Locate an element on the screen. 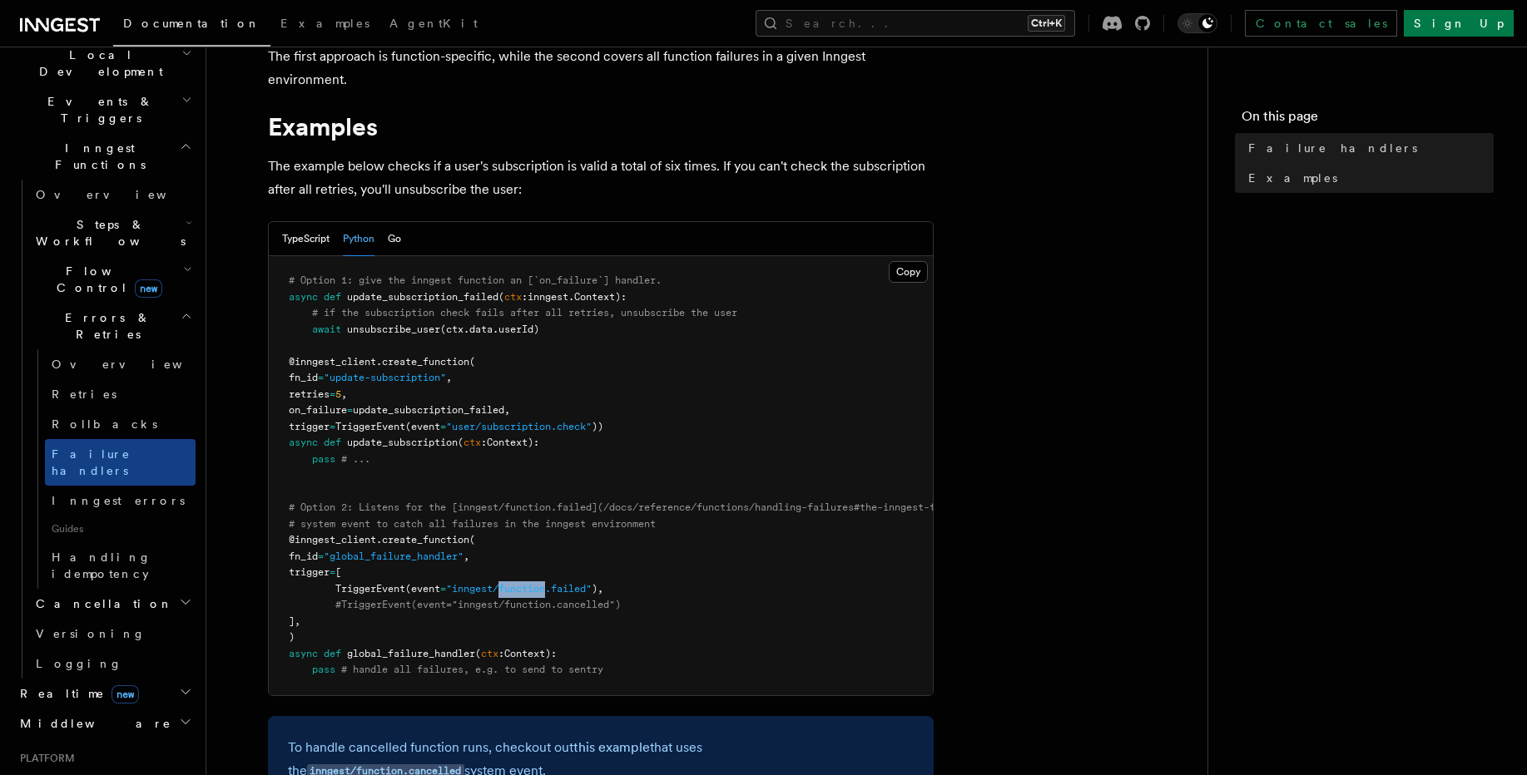 This screenshot has height=775, width=1527. span: Logging is located at coordinates (79, 664).